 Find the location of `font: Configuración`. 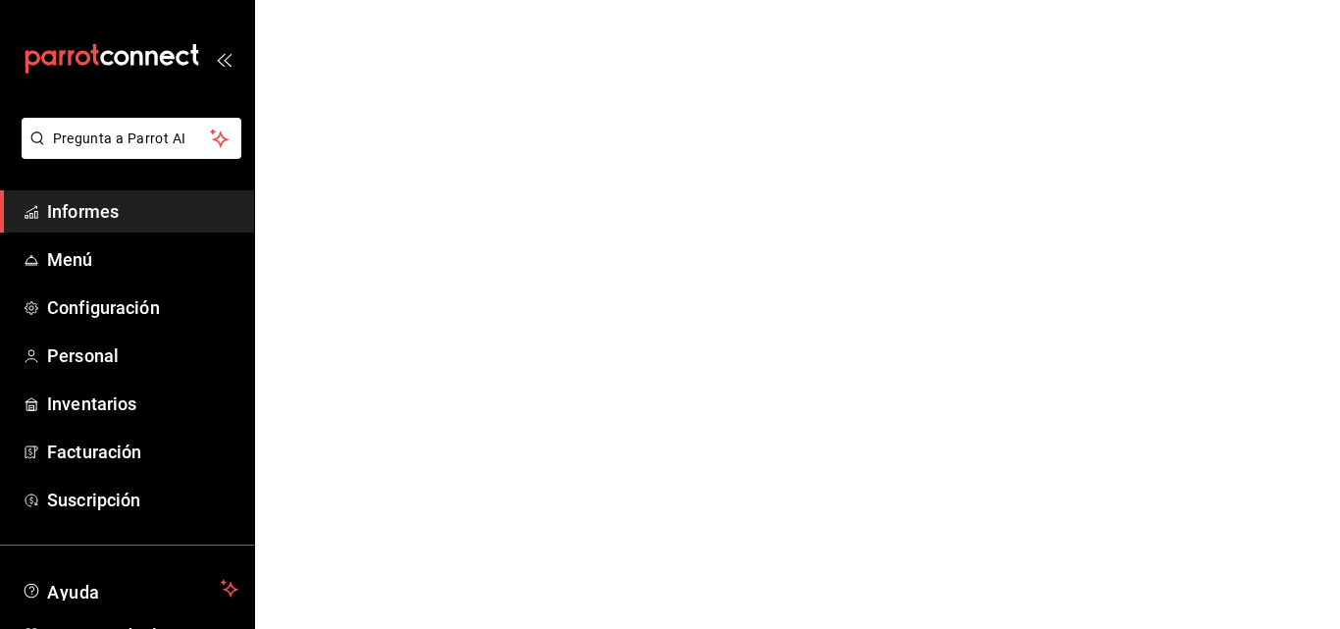

font: Configuración is located at coordinates (103, 307).